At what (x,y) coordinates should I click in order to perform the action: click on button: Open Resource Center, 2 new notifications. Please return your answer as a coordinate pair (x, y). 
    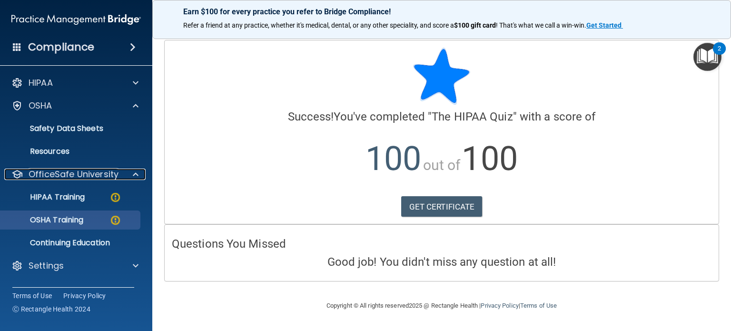
    Looking at the image, I should click on (708, 57).